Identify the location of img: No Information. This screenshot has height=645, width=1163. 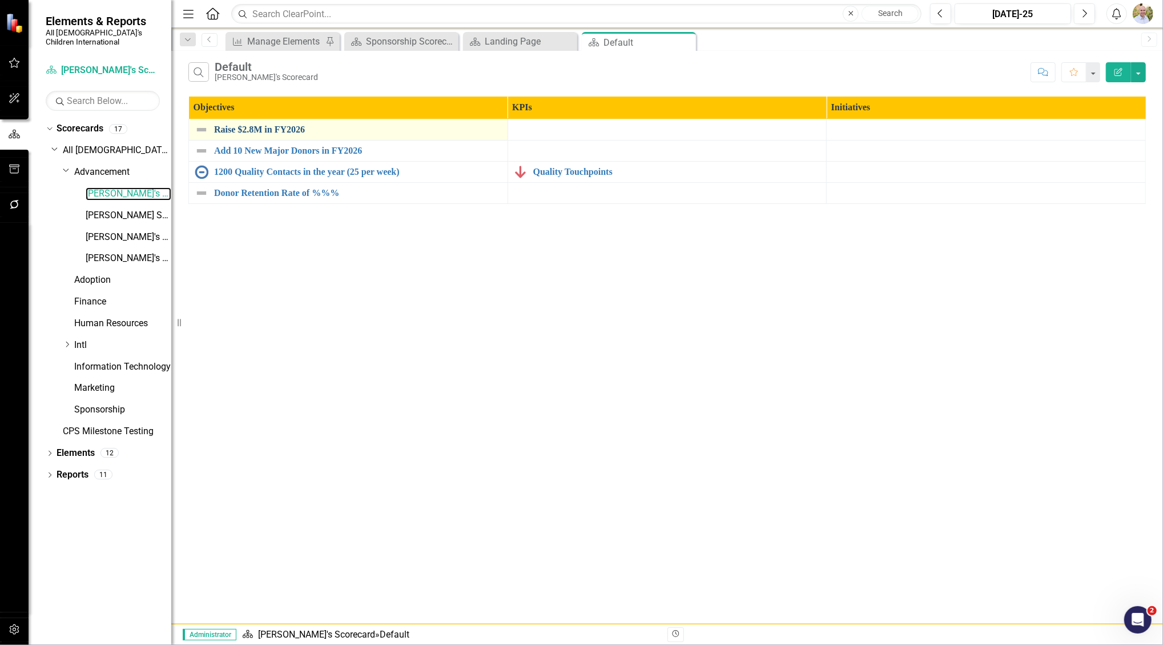
(202, 172).